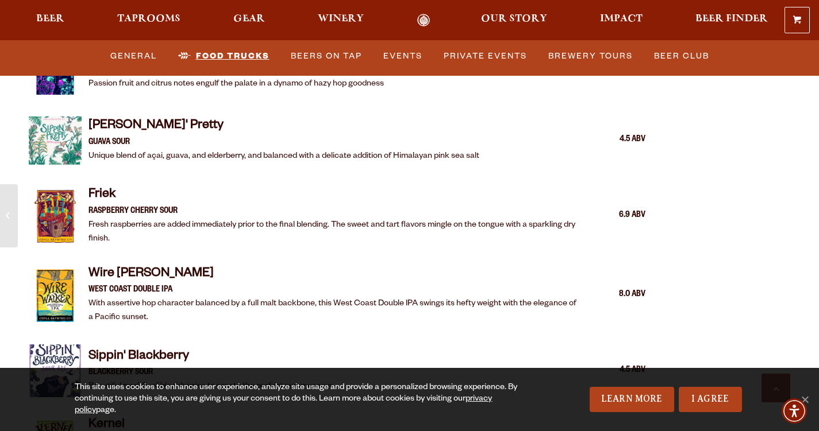  Describe the element at coordinates (681, 56) in the screenshot. I see `a: Beer Club` at that location.